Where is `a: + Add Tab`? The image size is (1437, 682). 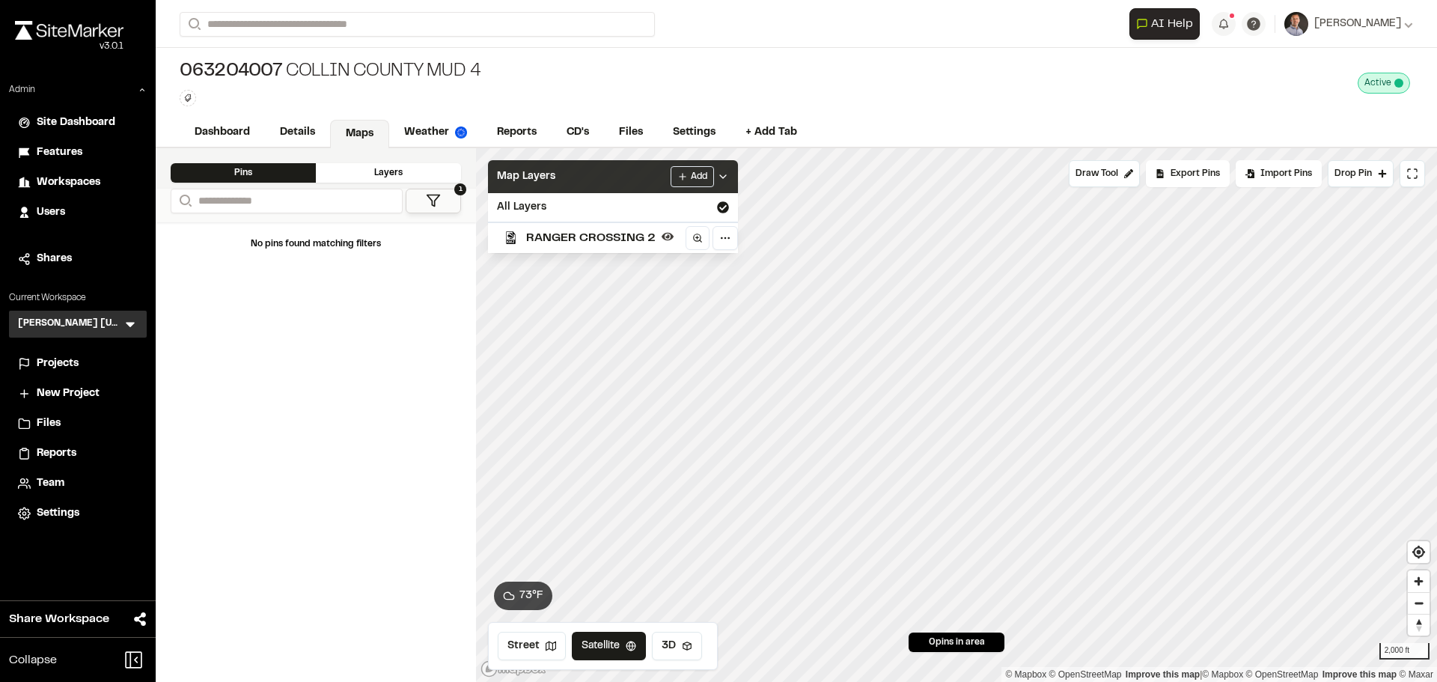 a: + Add Tab is located at coordinates (771, 132).